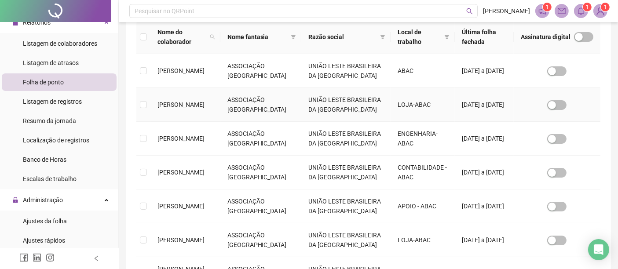  What do you see at coordinates (50, 179) in the screenshot?
I see `span: Escalas de trabalho` at bounding box center [50, 179].